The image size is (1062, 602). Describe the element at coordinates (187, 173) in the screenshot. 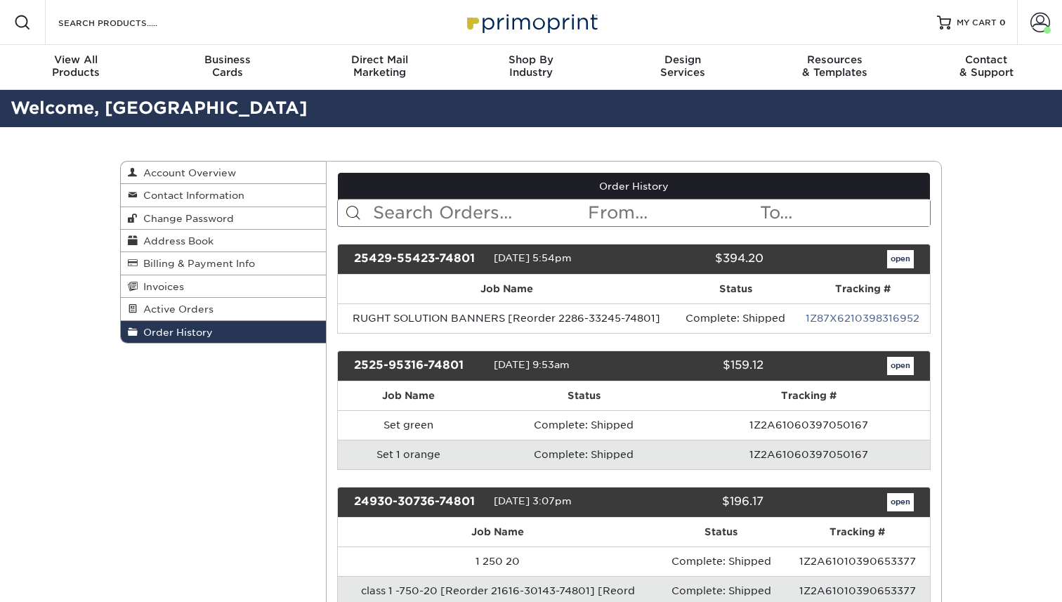

I see `span: Account Overview` at that location.